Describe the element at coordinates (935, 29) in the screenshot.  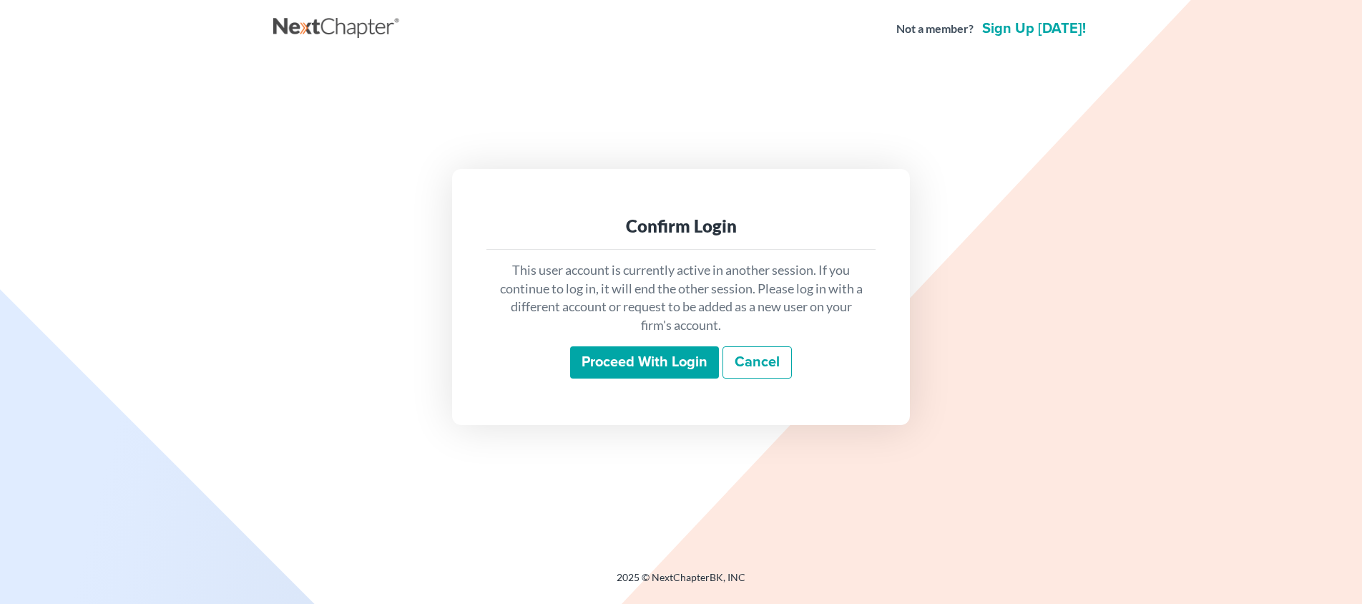
I see `strong: Not a member?` at that location.